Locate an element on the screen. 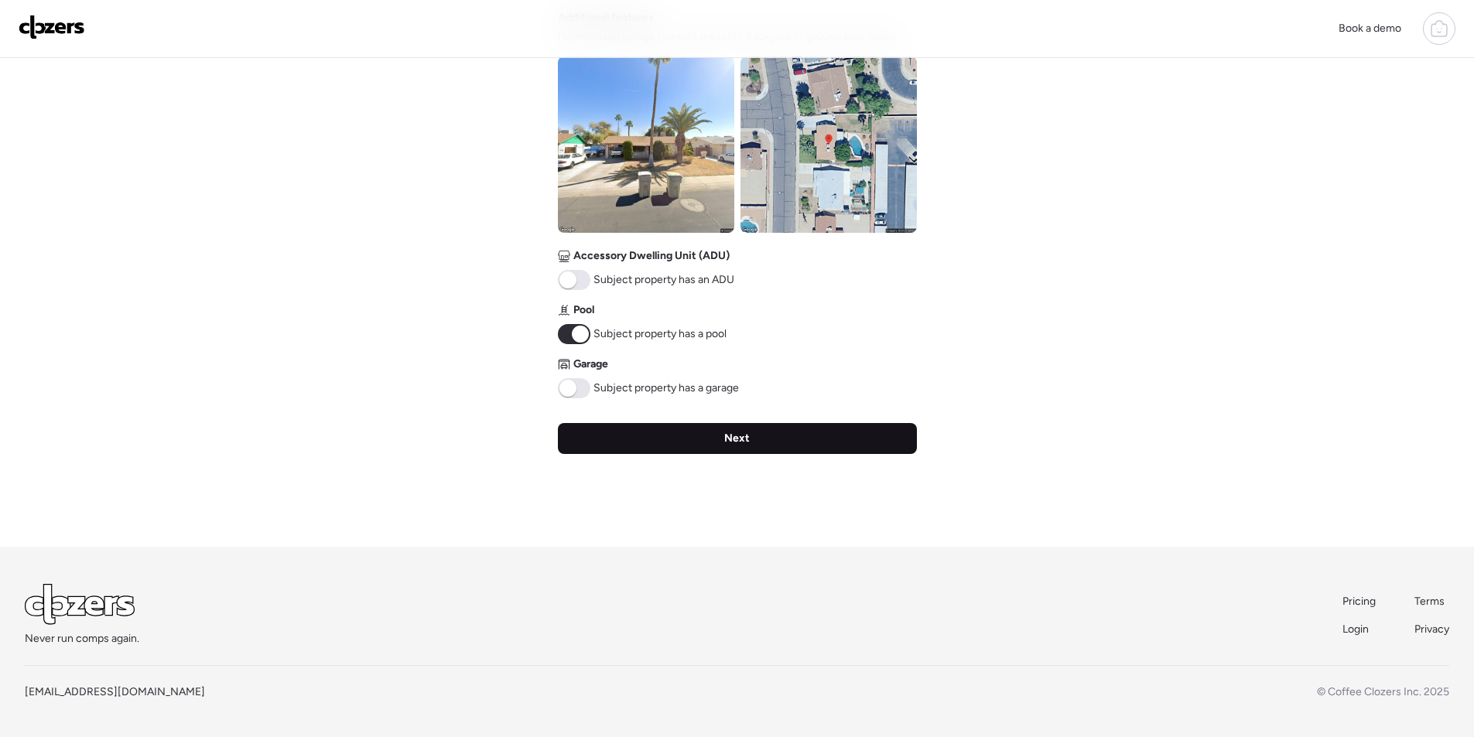 The width and height of the screenshot is (1474, 737). a: Privacy is located at coordinates (1431, 630).